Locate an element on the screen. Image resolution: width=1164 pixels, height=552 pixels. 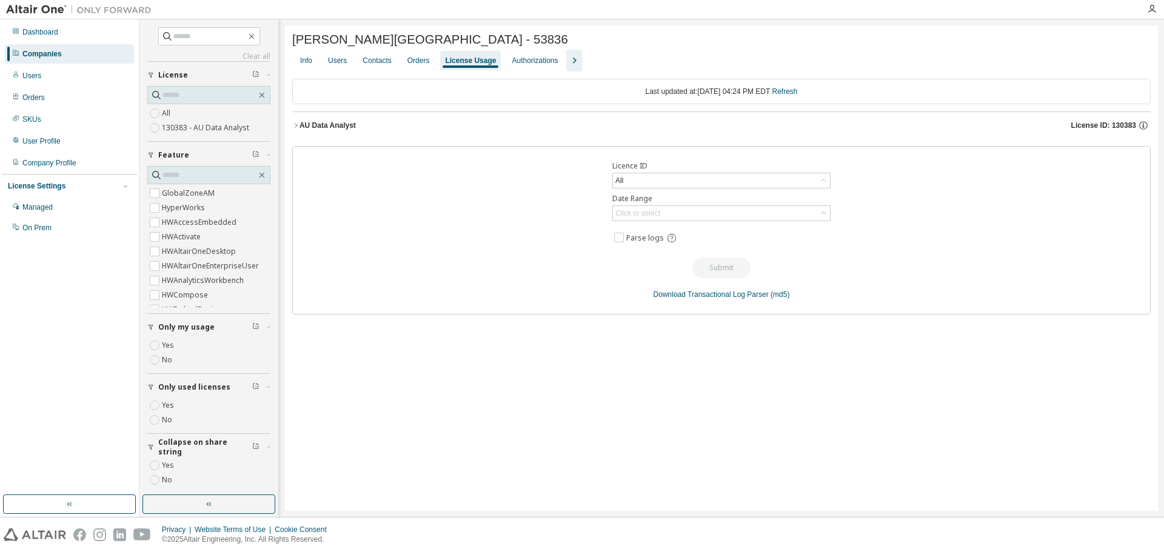
label: HWCompose is located at coordinates (186, 295).